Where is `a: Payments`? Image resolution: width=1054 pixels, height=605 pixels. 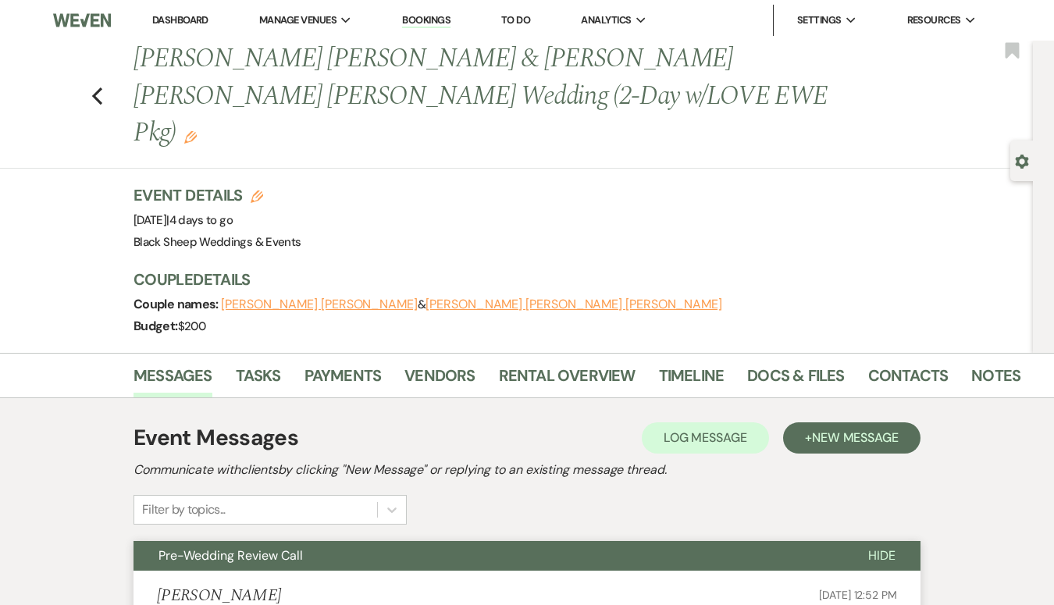 a: Payments is located at coordinates (343, 380).